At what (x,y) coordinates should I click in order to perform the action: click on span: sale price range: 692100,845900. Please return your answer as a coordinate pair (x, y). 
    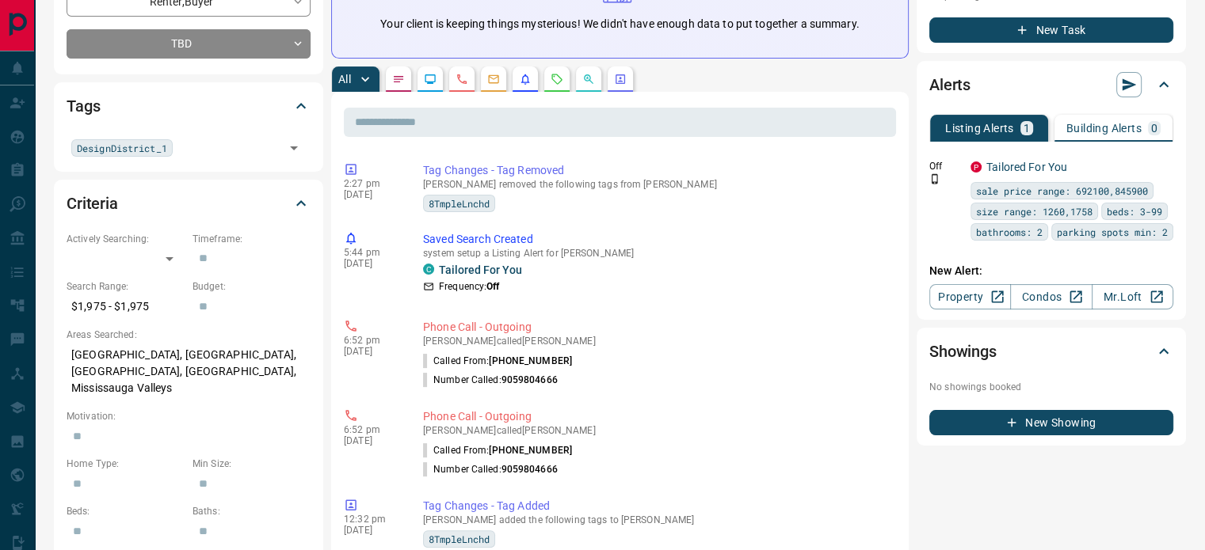
    Looking at the image, I should click on (1061, 191).